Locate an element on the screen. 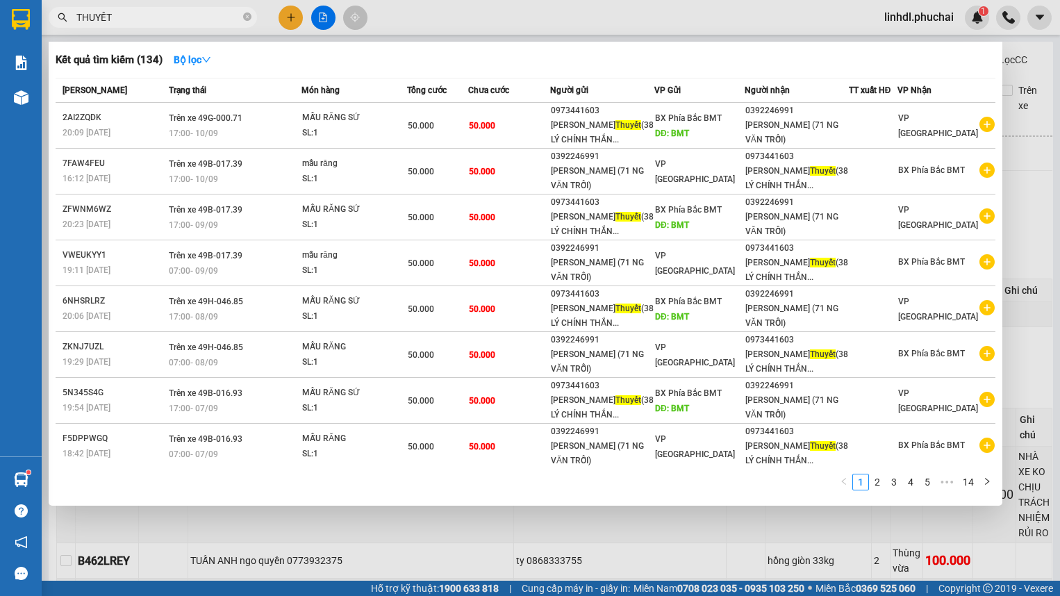 The image size is (1060, 596). img: logo-vxr is located at coordinates (21, 19).